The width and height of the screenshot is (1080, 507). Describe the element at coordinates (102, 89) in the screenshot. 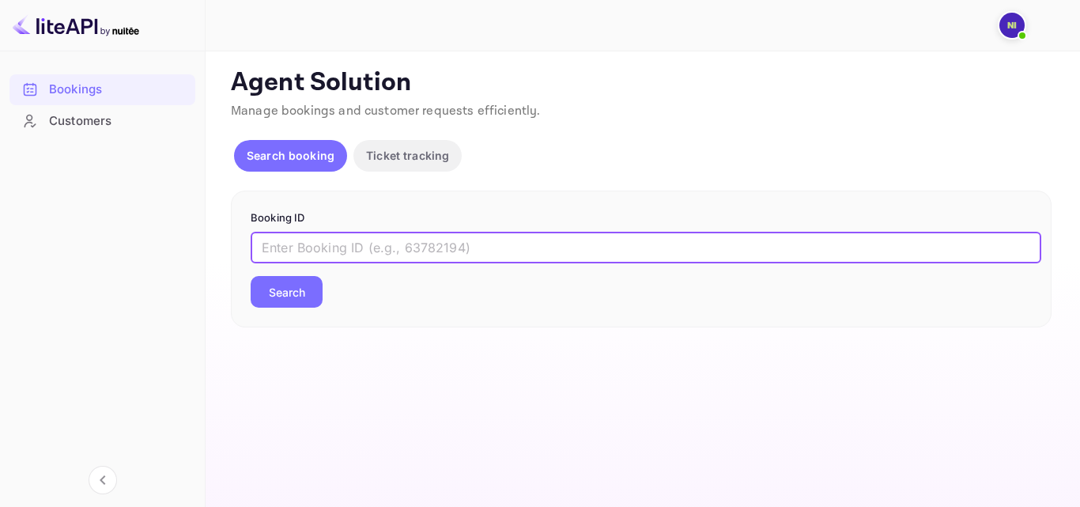

I see `a: Bookings` at that location.